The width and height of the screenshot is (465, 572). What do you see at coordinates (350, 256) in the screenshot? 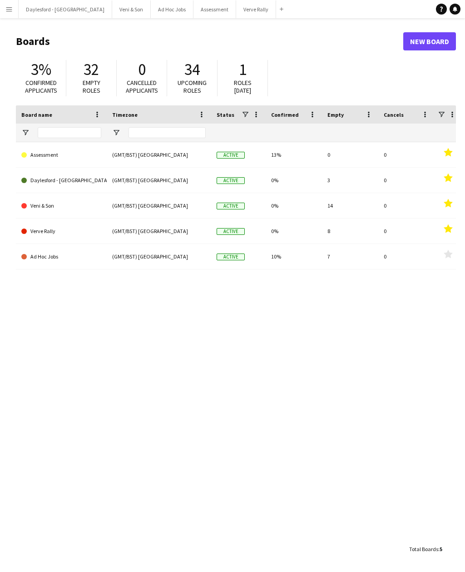
I see `div: 7` at bounding box center [350, 256].